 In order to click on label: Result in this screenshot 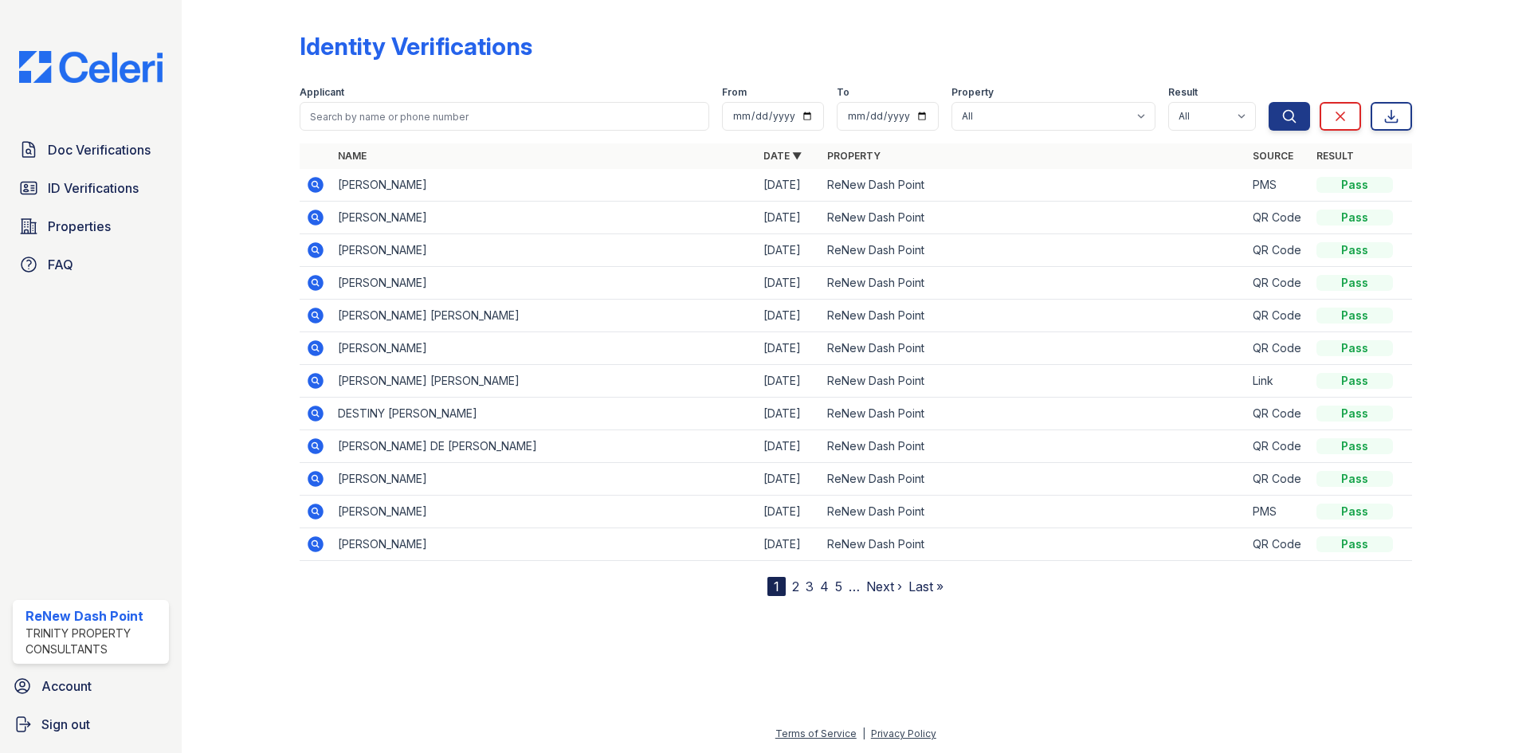, I will do `click(1183, 92)`.